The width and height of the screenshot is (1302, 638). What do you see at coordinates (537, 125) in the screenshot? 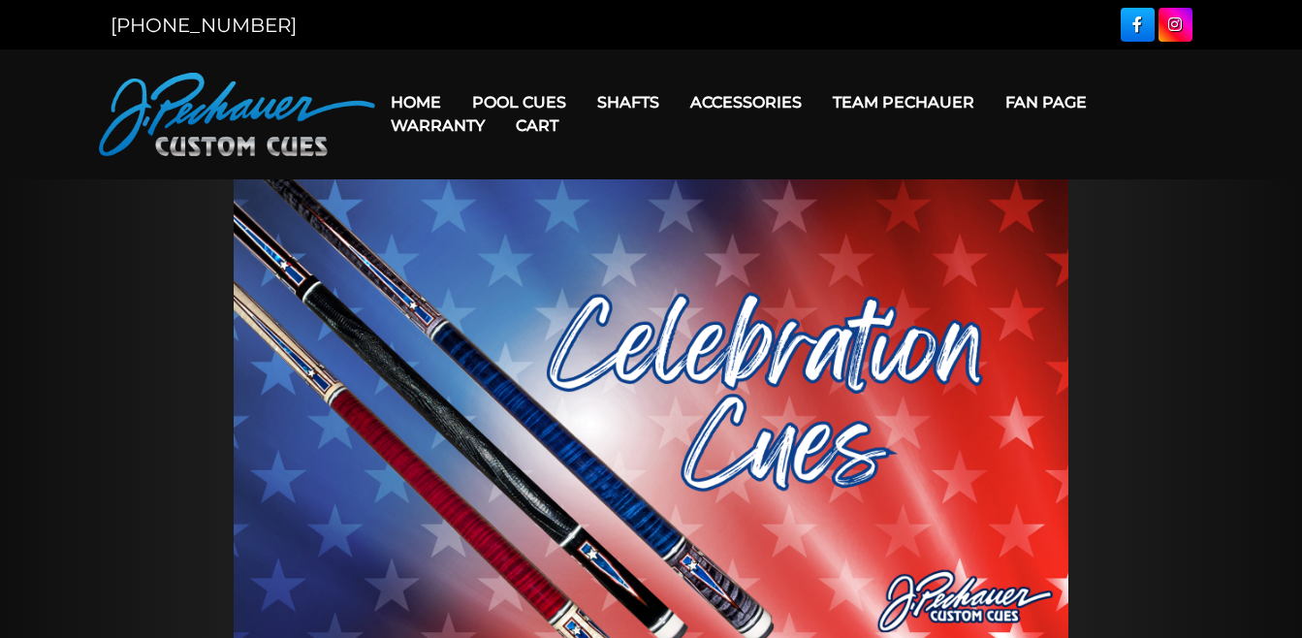
I see `a: Cart` at bounding box center [537, 125].